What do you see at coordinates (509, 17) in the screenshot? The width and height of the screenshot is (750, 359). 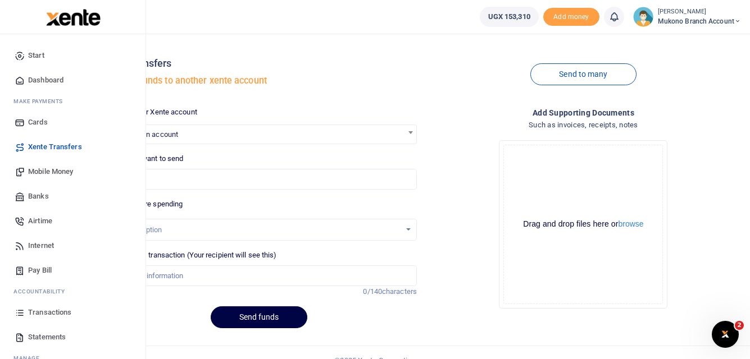 I see `a: UGX 153,310` at bounding box center [509, 17].